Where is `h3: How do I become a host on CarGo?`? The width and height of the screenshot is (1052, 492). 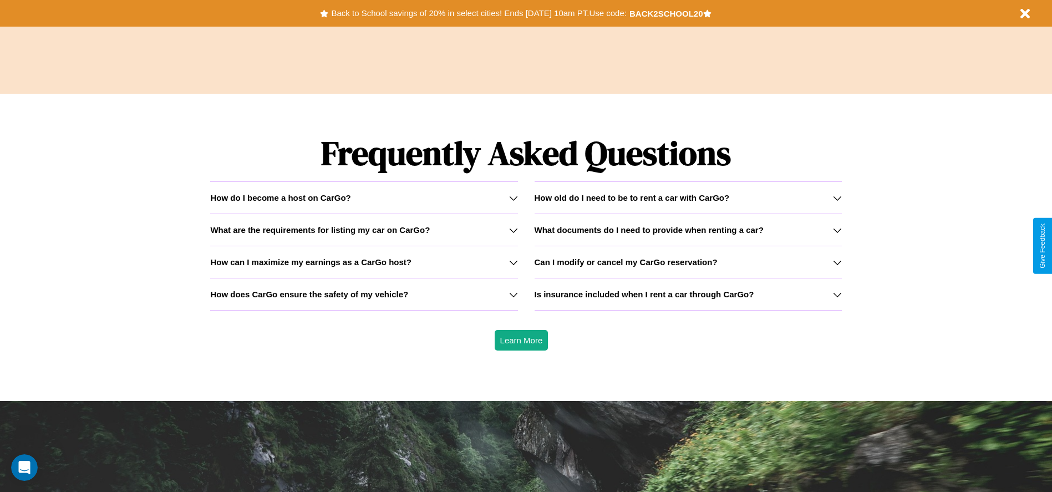
h3: How do I become a host on CarGo? is located at coordinates (280, 197).